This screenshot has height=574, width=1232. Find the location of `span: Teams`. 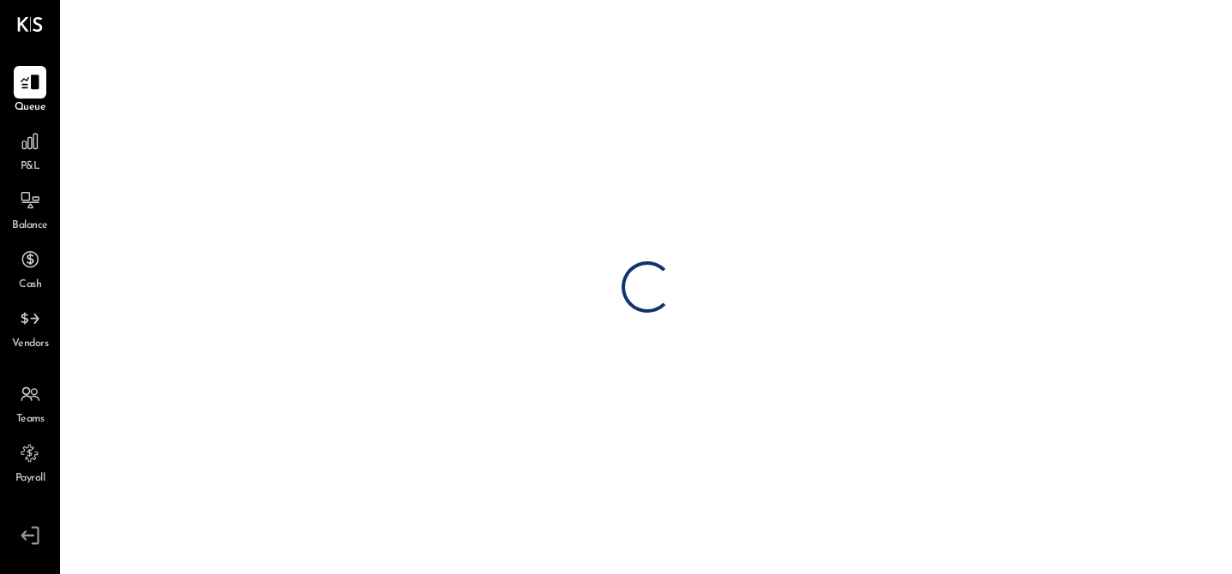

span: Teams is located at coordinates (30, 420).